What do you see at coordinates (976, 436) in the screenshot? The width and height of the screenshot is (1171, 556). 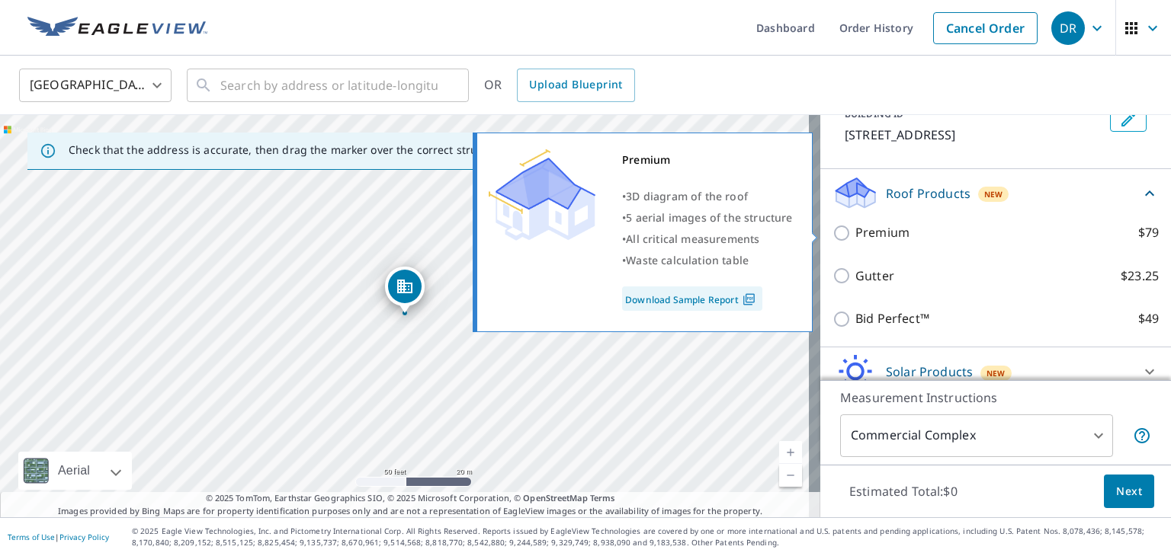 I see `div: Commercial Complex` at bounding box center [976, 436].